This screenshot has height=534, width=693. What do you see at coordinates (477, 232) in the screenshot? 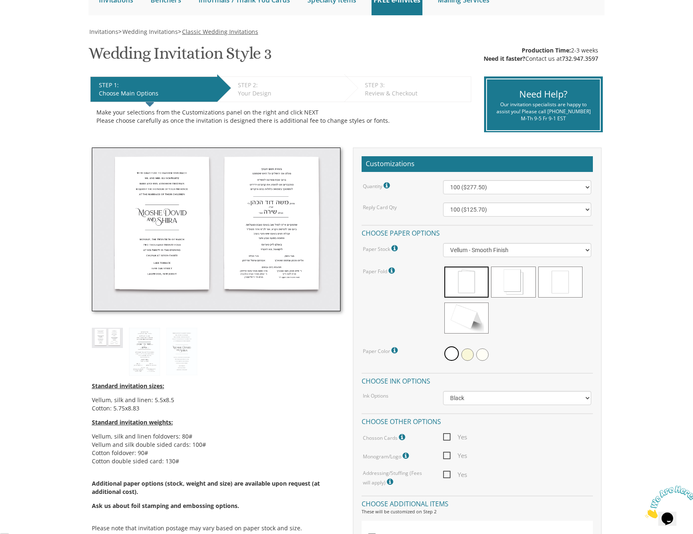
I see `h4: Choose paper options` at bounding box center [477, 232].